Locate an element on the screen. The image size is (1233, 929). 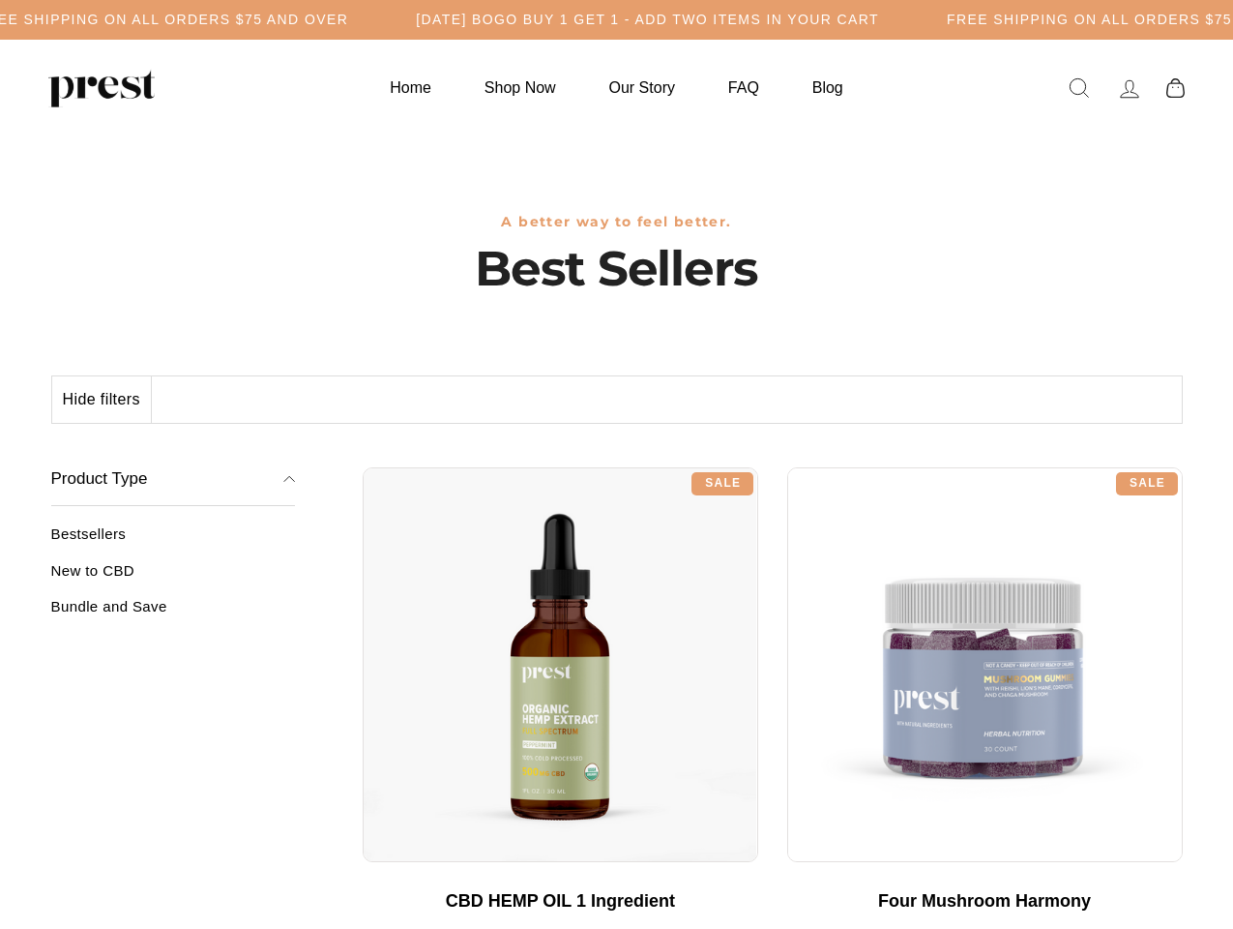
a: Bundle and Save is located at coordinates (173, 613).